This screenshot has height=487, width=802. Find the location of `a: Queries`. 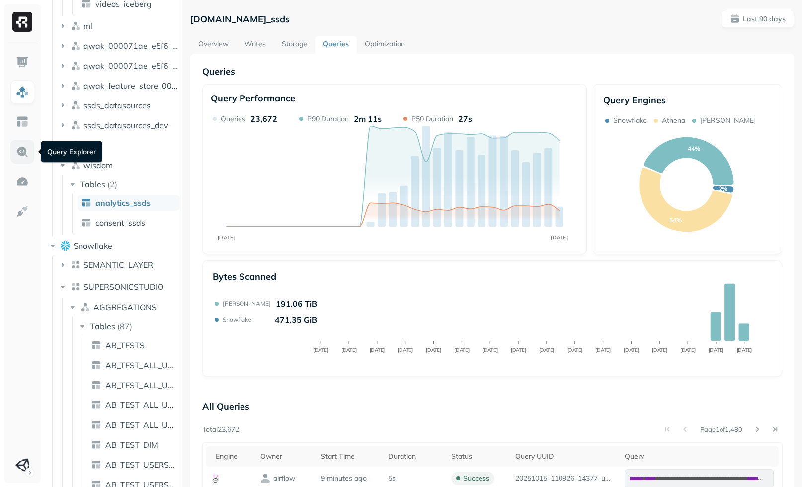

a: Queries is located at coordinates (336, 45).